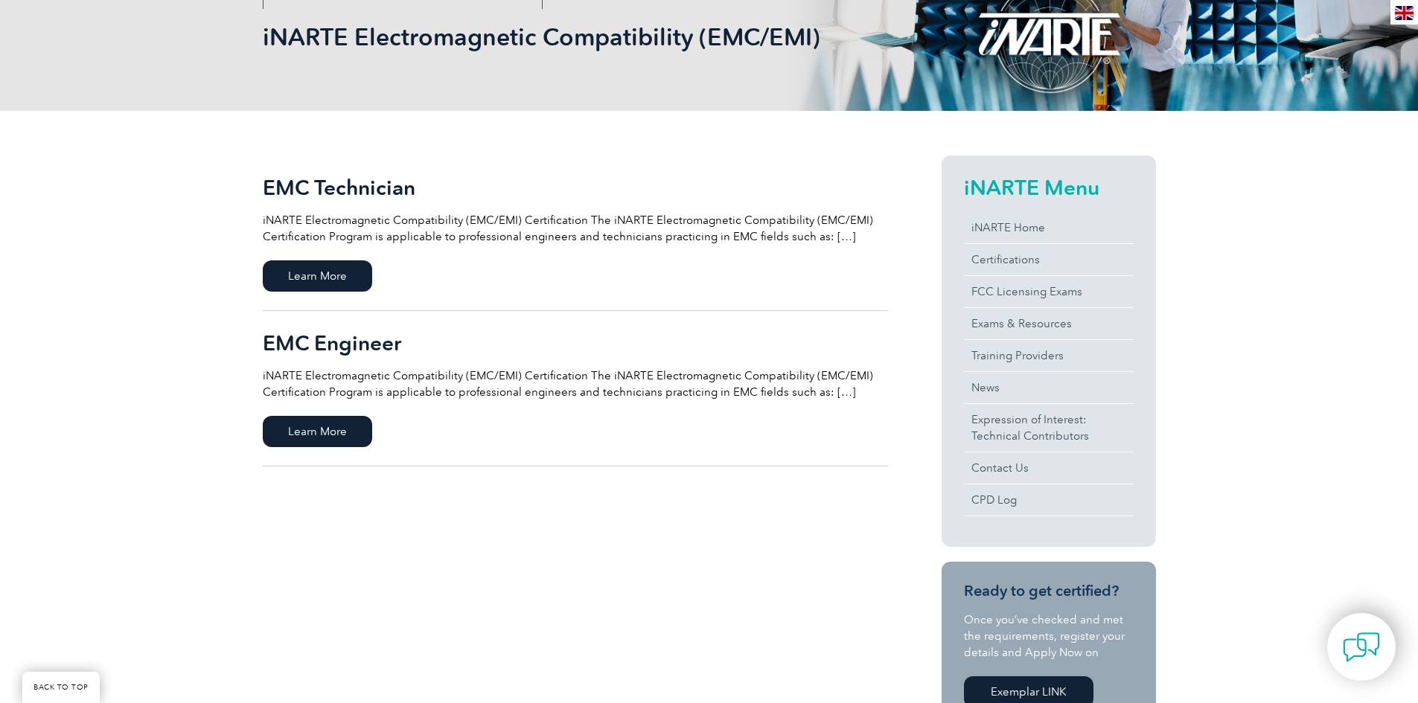  Describe the element at coordinates (1049, 500) in the screenshot. I see `a: CPD Log` at that location.